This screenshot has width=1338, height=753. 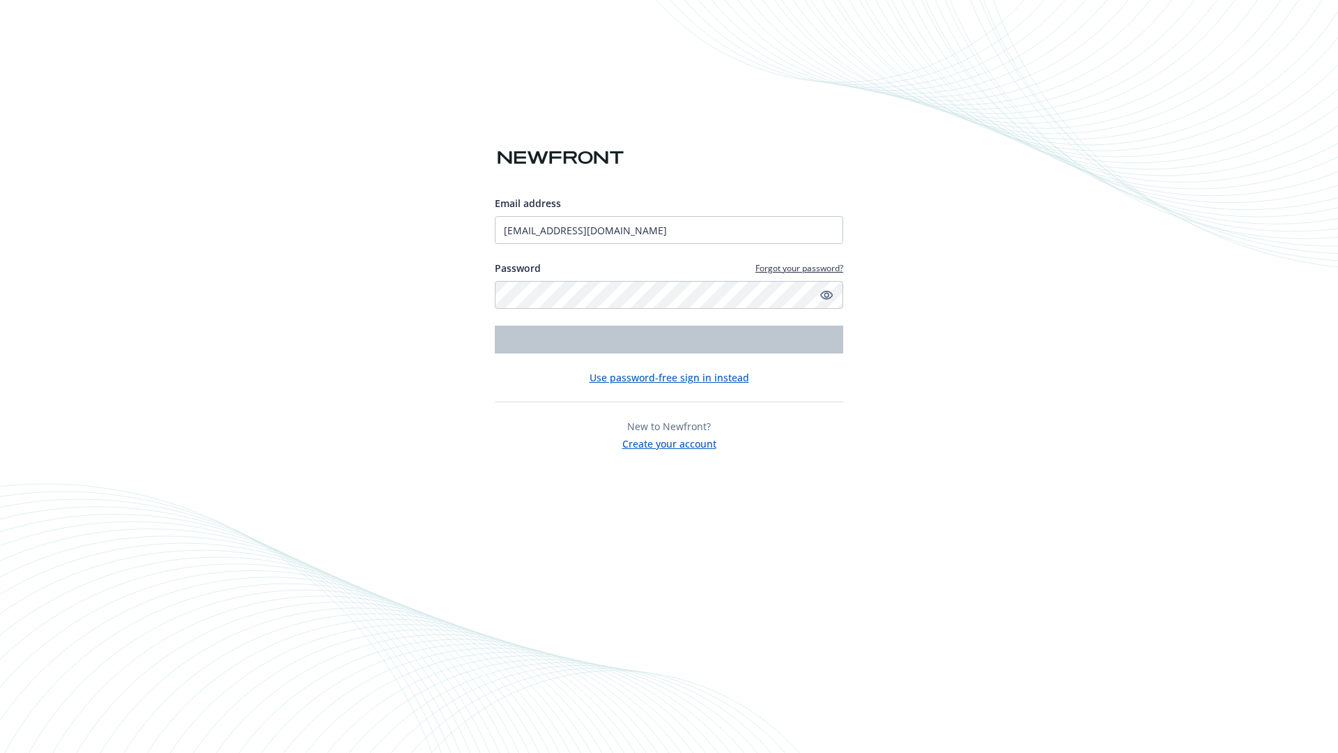 What do you see at coordinates (669, 426) in the screenshot?
I see `span: New to Newfront?` at bounding box center [669, 426].